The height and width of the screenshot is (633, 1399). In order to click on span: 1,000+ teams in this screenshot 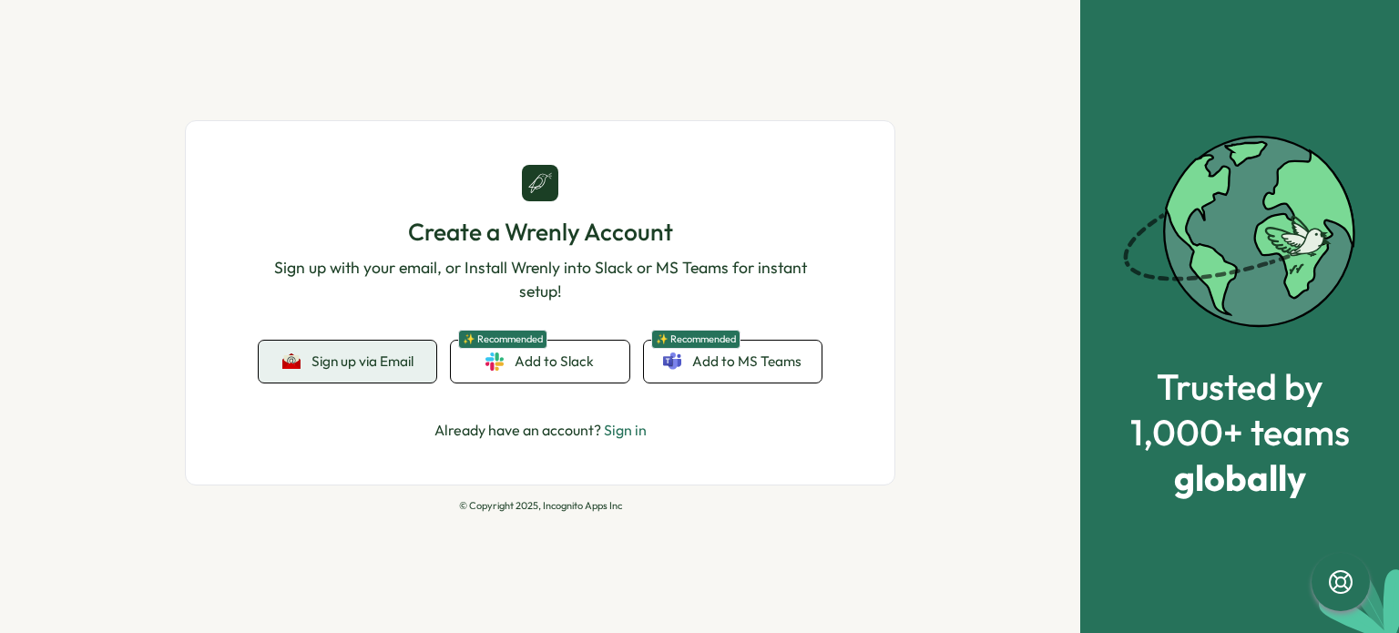, I will do `click(1240, 432)`.